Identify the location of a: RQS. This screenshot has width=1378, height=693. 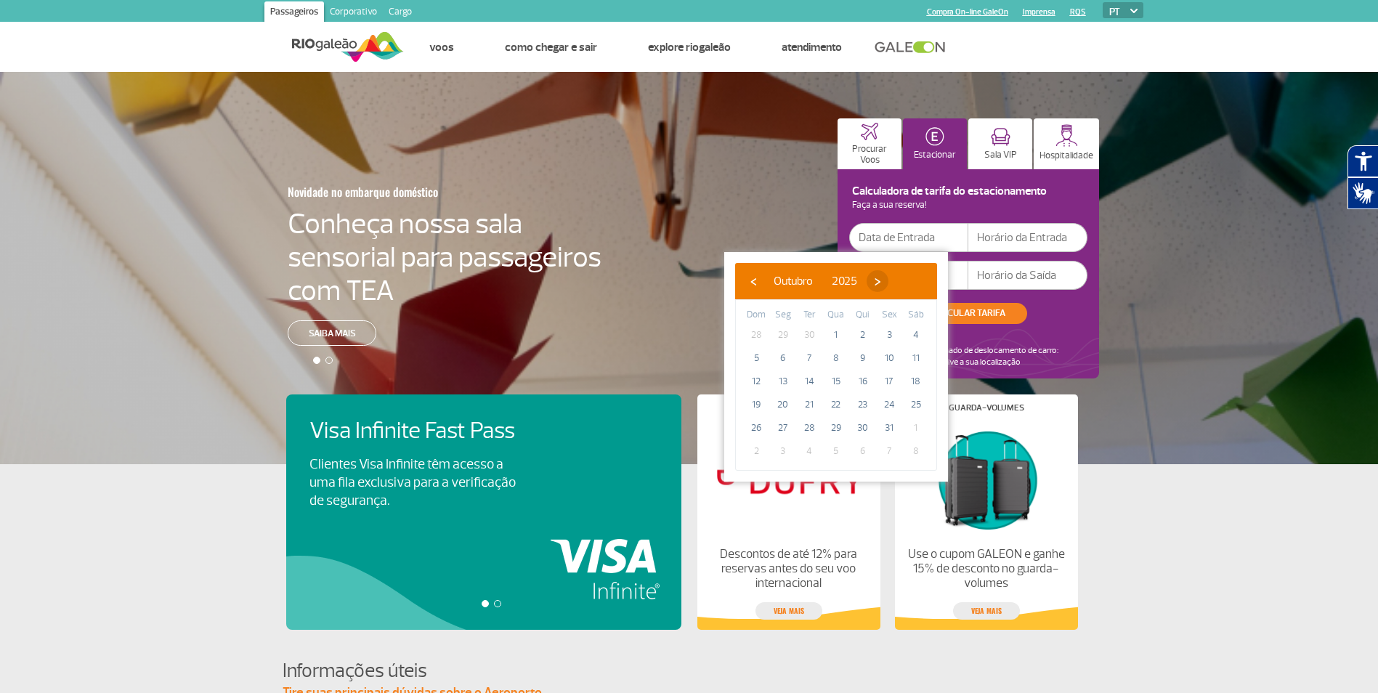
(1078, 12).